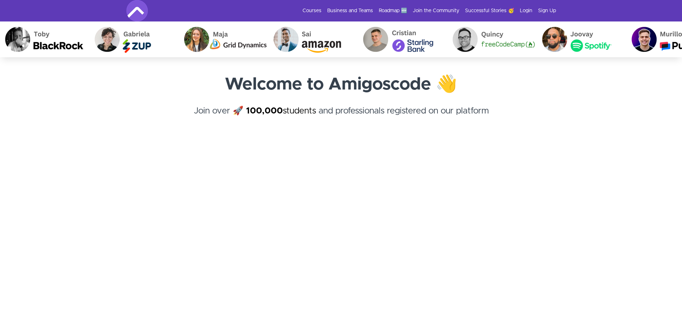  I want to click on a: 100,000students, so click(281, 111).